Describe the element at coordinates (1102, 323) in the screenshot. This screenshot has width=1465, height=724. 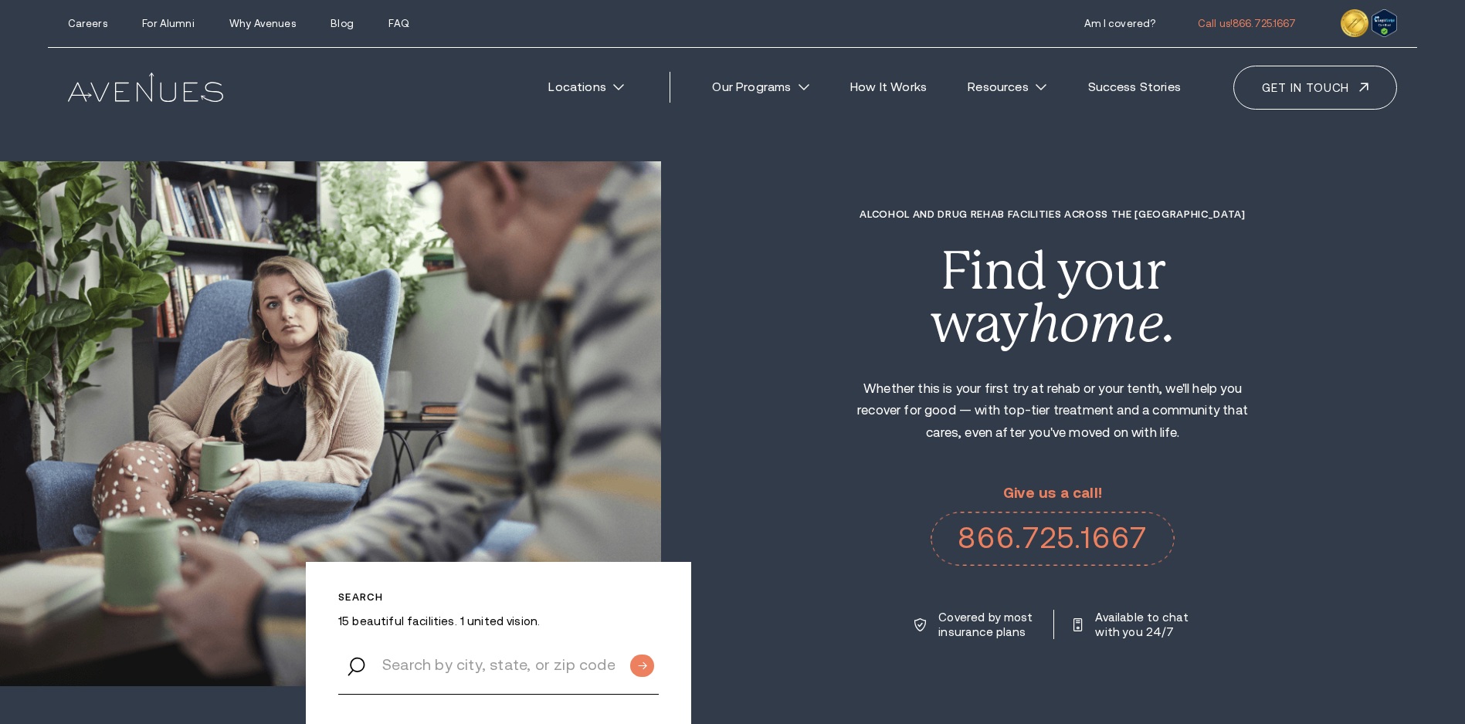
I see `i: home.` at that location.